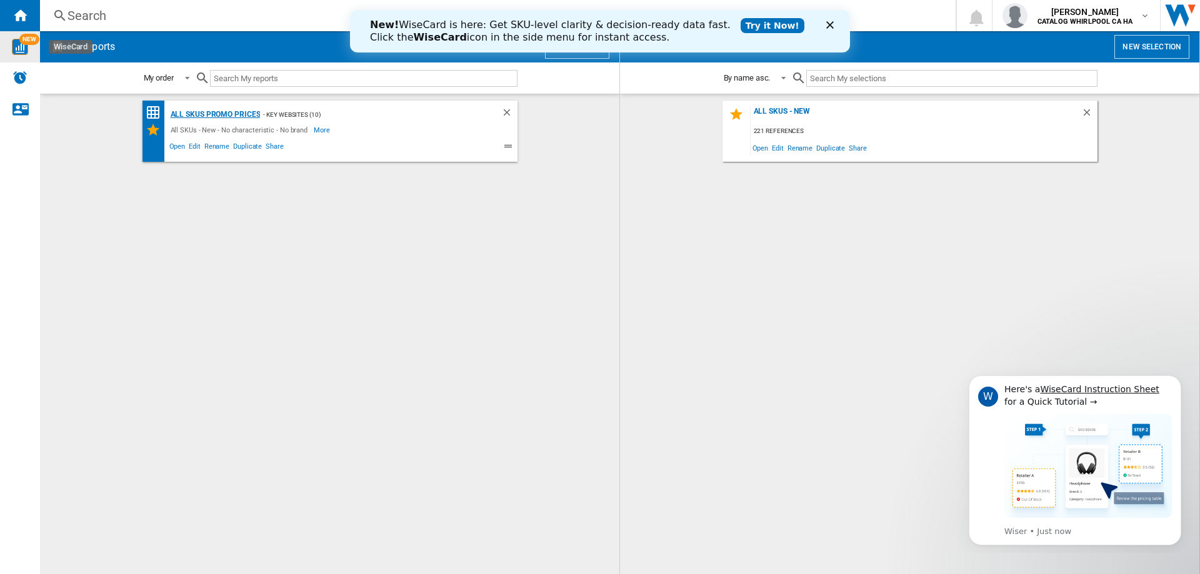 The width and height of the screenshot is (1200, 574). I want to click on div: Price Matrix, so click(156, 113).